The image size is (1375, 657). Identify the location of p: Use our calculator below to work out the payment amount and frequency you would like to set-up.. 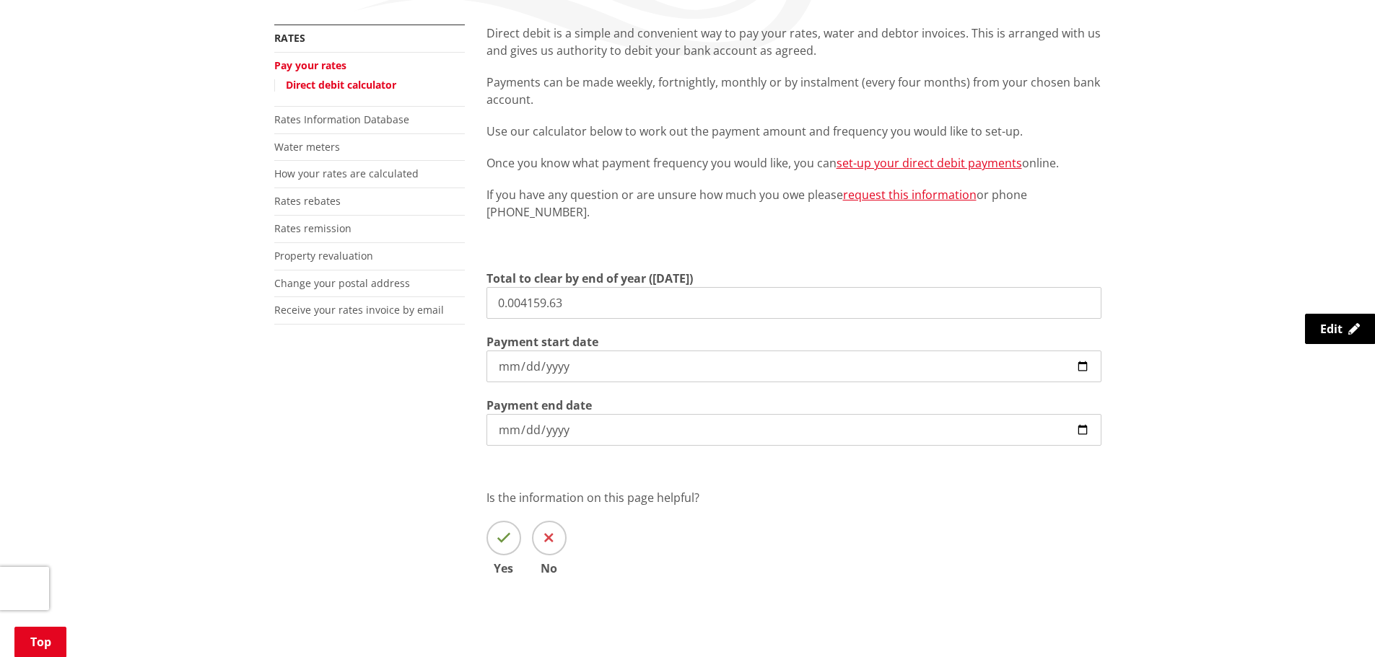
(794, 131).